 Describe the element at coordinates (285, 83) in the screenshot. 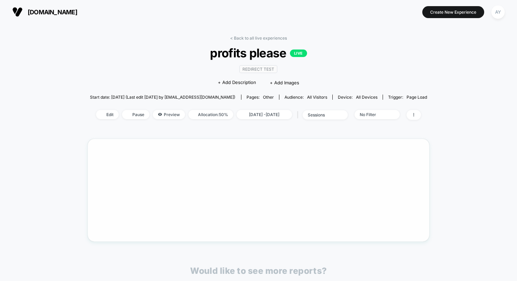

I see `span: + Add Images` at that location.